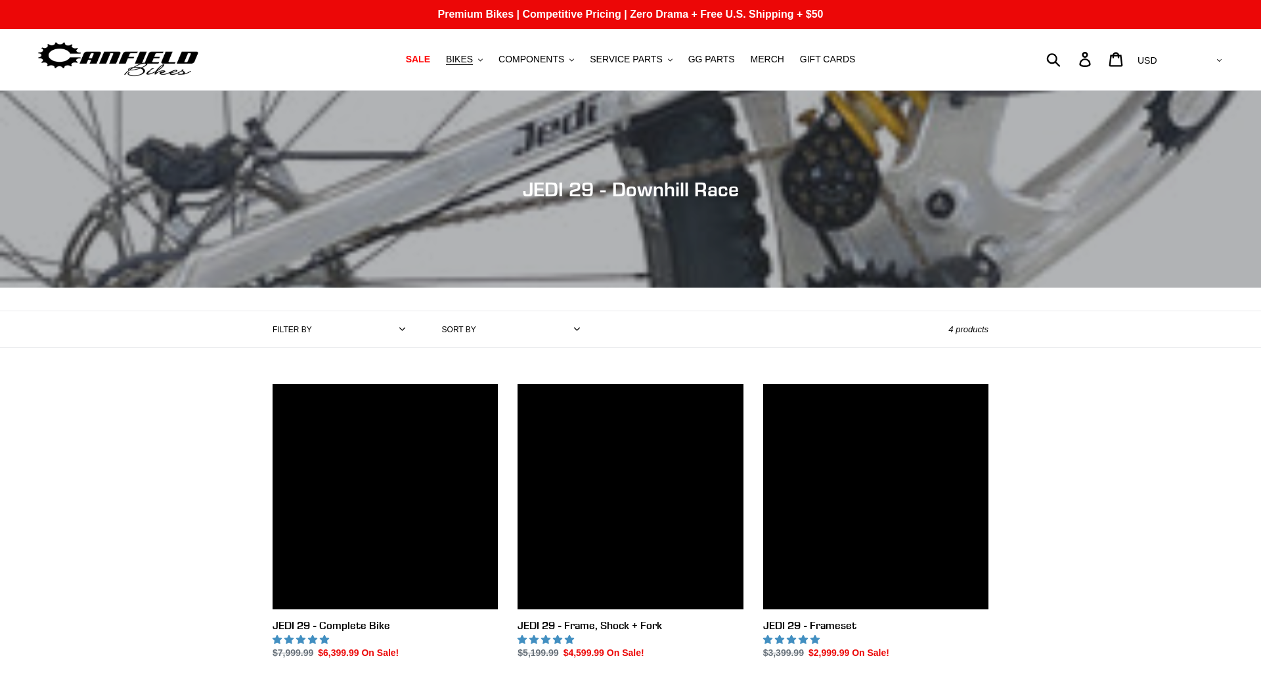 This screenshot has width=1261, height=677. I want to click on button: COMPONENTS, so click(536, 59).